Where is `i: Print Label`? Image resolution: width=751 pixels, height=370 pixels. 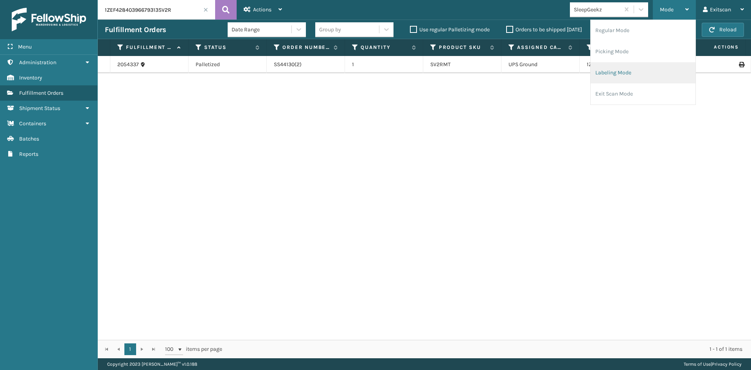 i: Print Label is located at coordinates (741, 65).